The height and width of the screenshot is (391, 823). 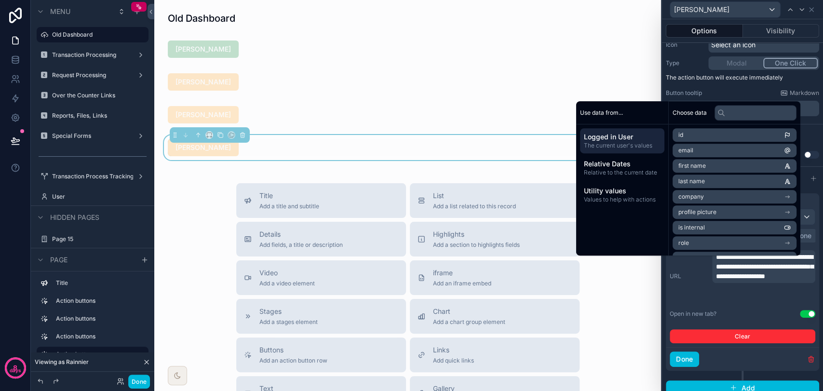 I want to click on button: Visibility, so click(x=781, y=31).